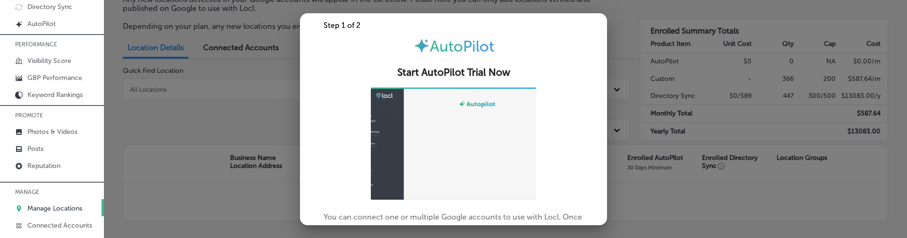 This screenshot has width=907, height=238. Describe the element at coordinates (421, 45) in the screenshot. I see `img: autopilot-icon` at that location.